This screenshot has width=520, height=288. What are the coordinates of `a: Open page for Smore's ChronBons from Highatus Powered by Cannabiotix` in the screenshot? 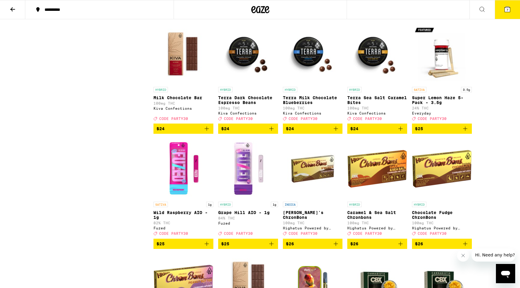 It's located at (313, 189).